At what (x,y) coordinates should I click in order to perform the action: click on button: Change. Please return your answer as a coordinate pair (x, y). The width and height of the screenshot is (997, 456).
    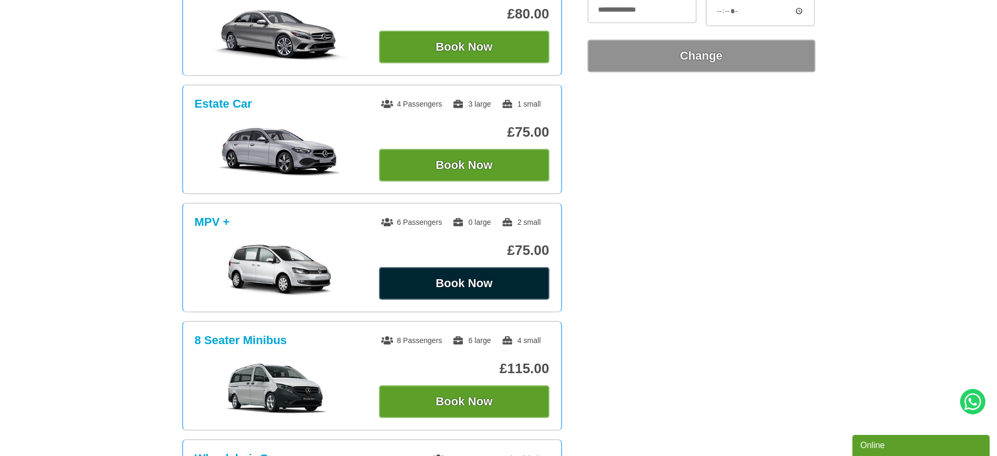
    Looking at the image, I should click on (701, 56).